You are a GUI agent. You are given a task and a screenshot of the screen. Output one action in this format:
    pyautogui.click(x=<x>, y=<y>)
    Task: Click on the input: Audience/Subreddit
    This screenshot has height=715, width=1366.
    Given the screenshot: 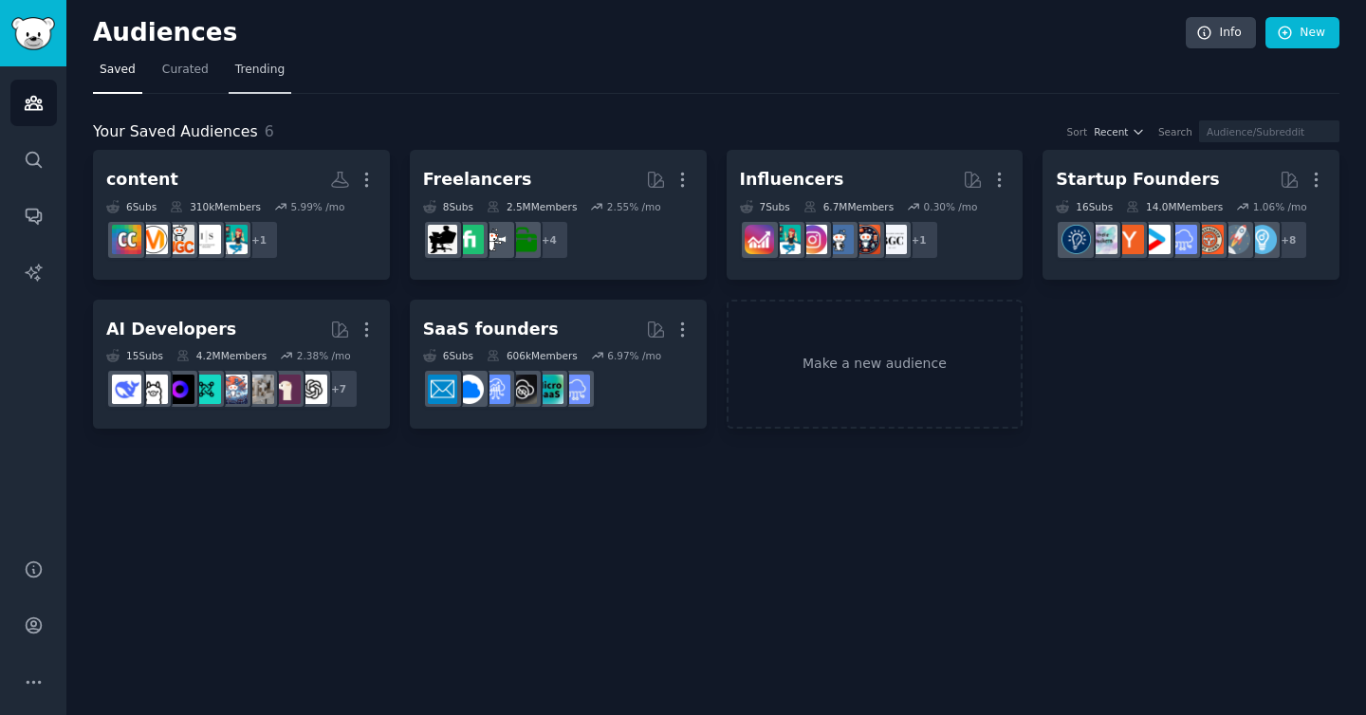 What is the action you would take?
    pyautogui.click(x=1270, y=131)
    